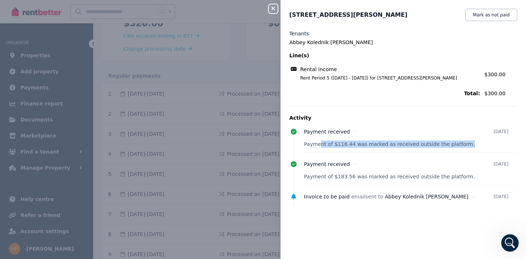 This screenshot has width=526, height=259. What do you see at coordinates (43, 13) in the screenshot?
I see `p: Active` at bounding box center [43, 13].